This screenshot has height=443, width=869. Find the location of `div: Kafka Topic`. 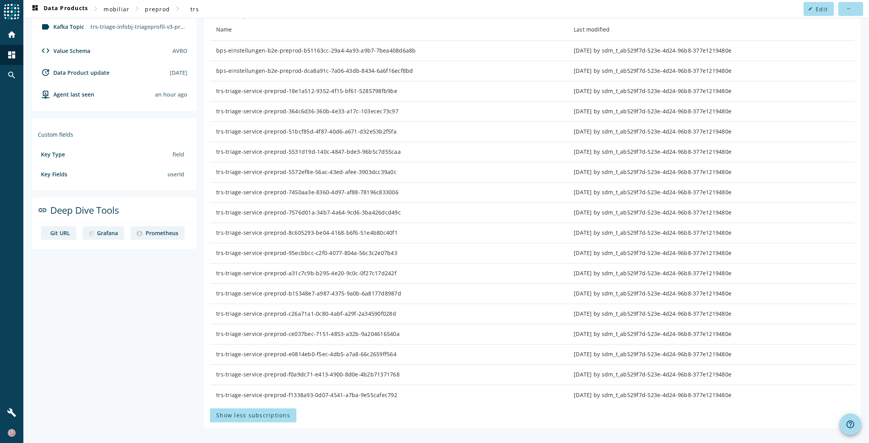

div: Kafka Topic is located at coordinates (61, 27).